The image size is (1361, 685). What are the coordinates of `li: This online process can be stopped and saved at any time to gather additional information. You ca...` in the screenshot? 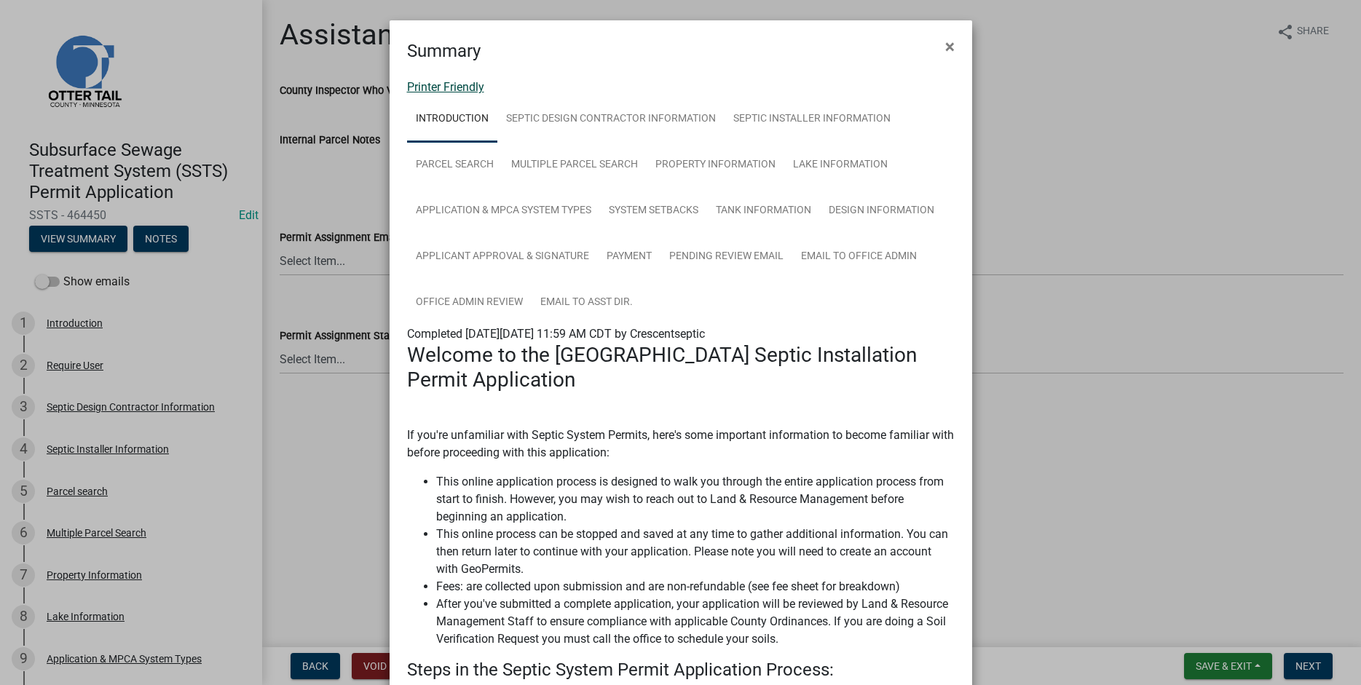 It's located at (695, 552).